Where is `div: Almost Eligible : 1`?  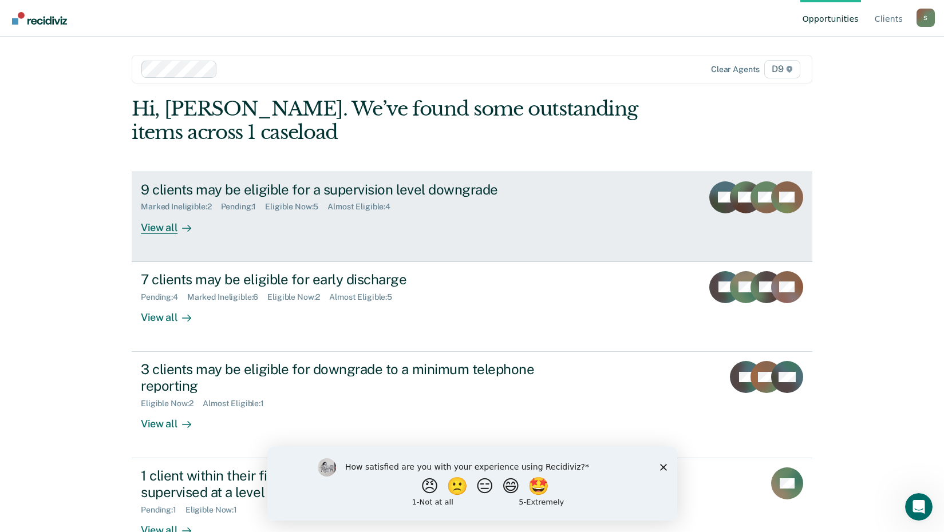
div: Almost Eligible : 1 is located at coordinates (238, 403).